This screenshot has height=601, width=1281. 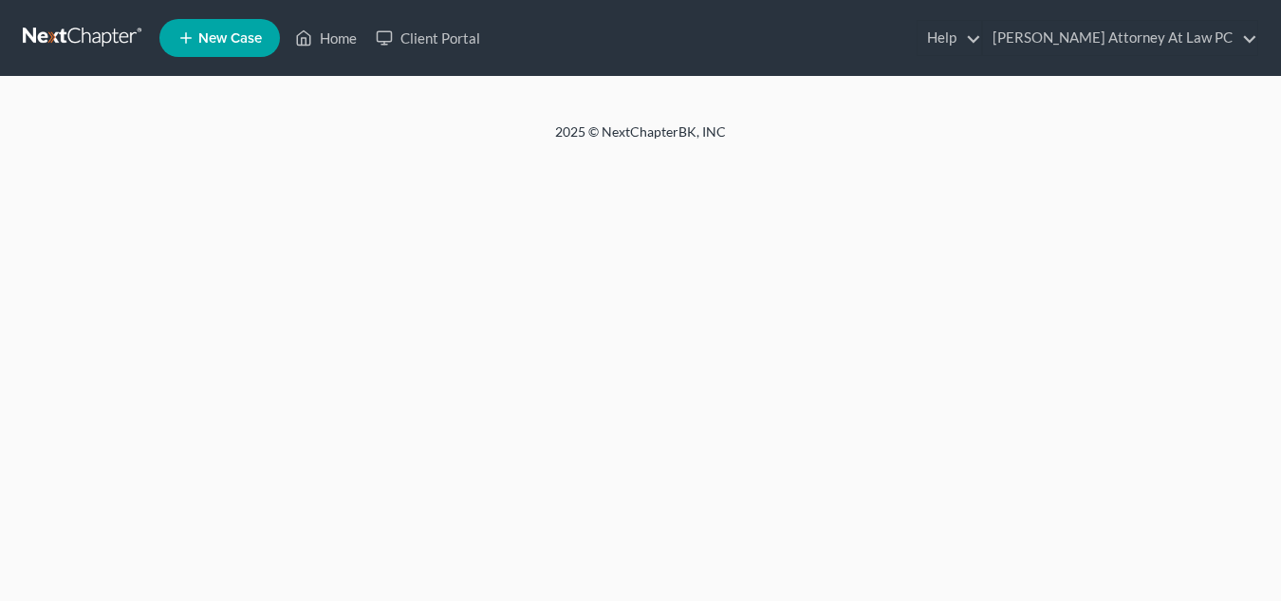 What do you see at coordinates (949, 38) in the screenshot?
I see `a: Help` at bounding box center [949, 38].